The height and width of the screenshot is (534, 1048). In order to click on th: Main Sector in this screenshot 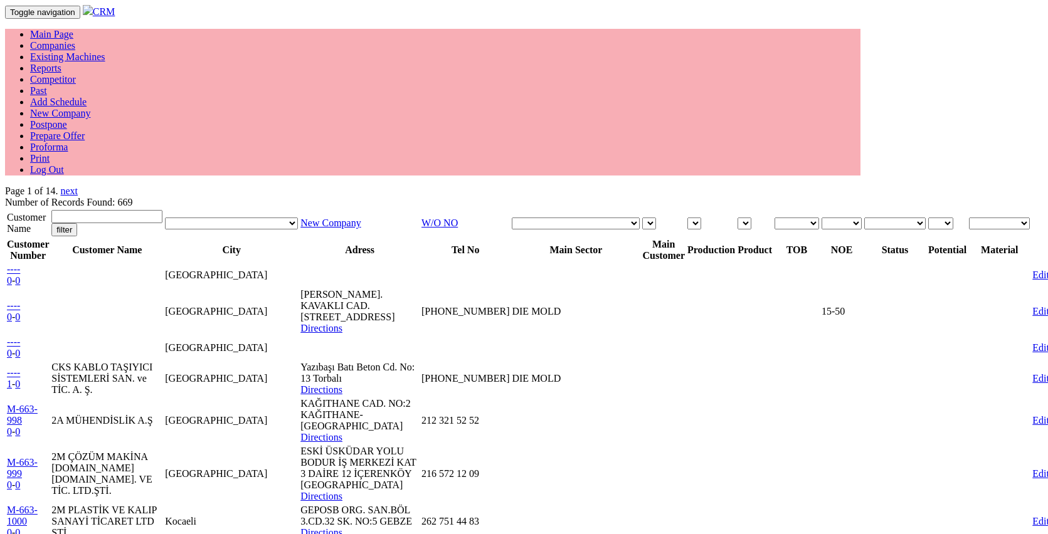, I will do `click(576, 250)`.